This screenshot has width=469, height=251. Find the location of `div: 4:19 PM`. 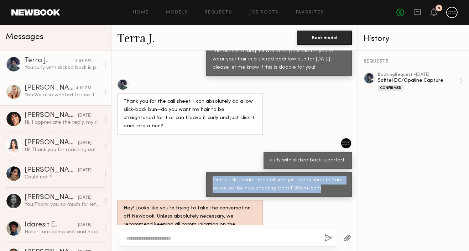

div: 4:19 PM is located at coordinates (83, 88).